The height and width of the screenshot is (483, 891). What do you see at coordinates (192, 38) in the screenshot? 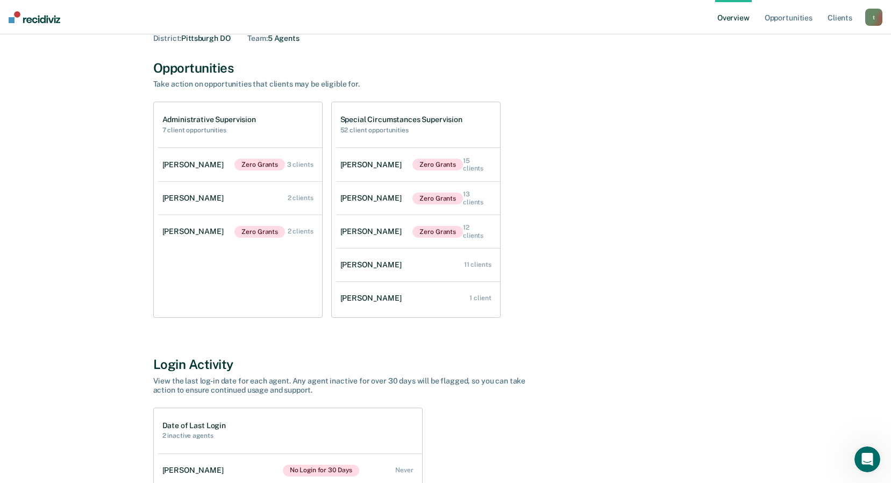
I see `div: Pittsburgh DO` at bounding box center [192, 38].